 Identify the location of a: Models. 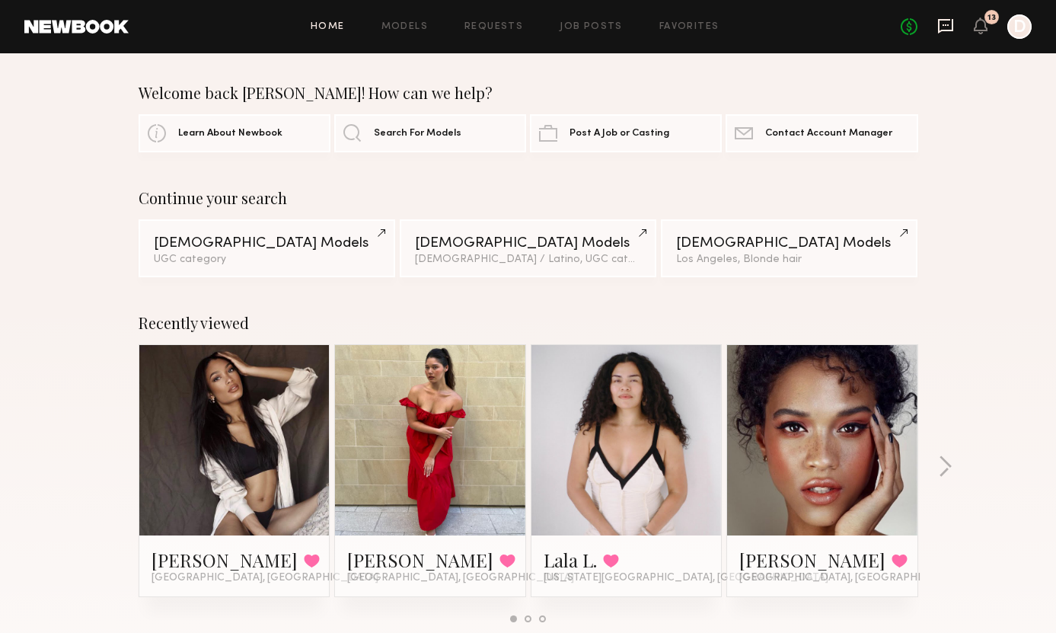
(404, 27).